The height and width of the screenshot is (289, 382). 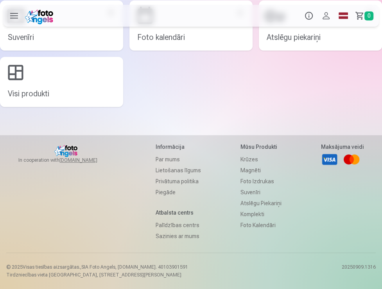 What do you see at coordinates (179, 236) in the screenshot?
I see `a: Sazinies ar mums` at bounding box center [179, 236].